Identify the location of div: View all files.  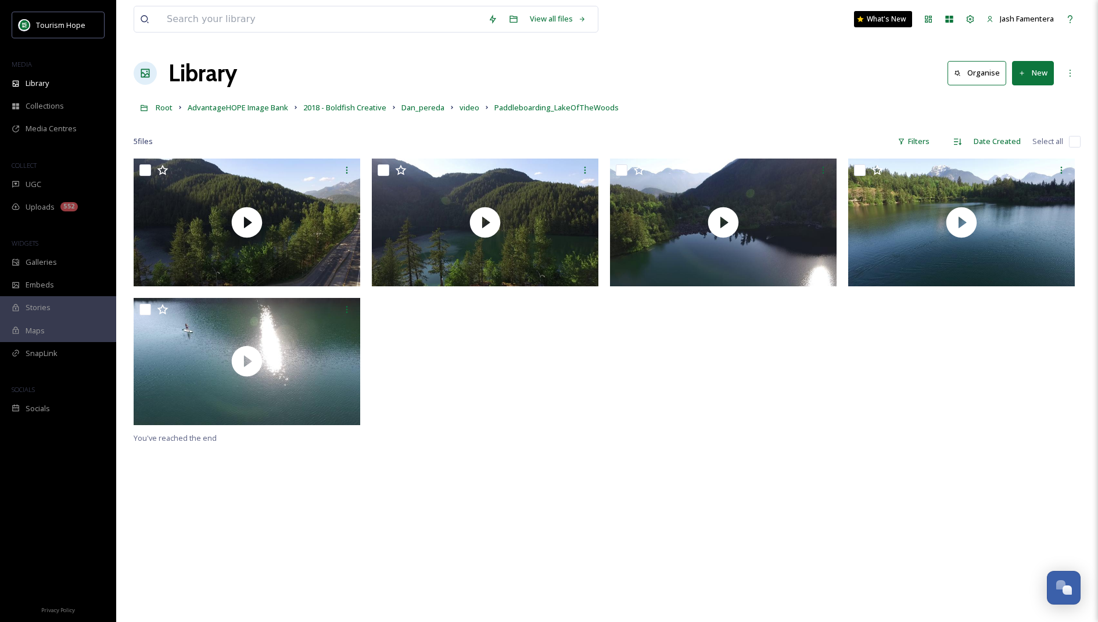
(558, 19).